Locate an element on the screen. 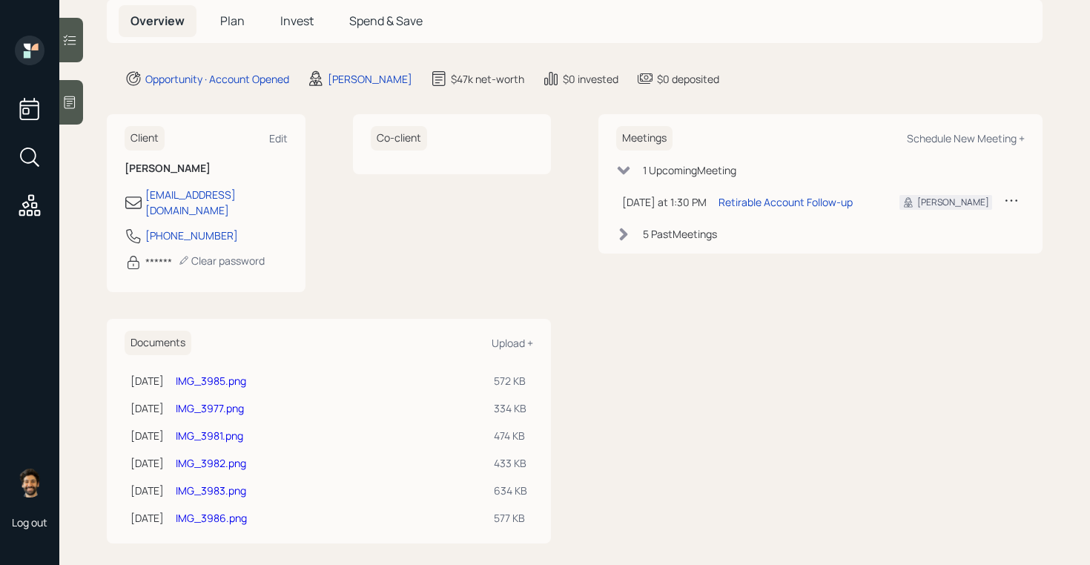  div: 433 KB is located at coordinates (510, 463).